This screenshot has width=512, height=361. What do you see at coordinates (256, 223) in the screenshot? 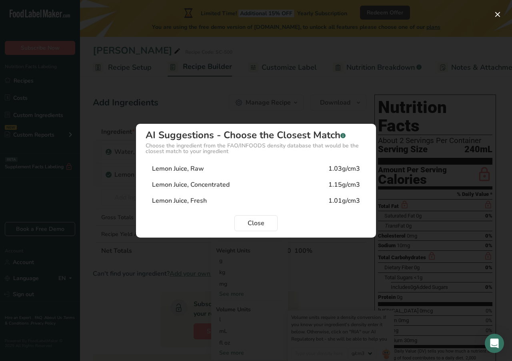
I see `button: Close` at bounding box center [256, 223].